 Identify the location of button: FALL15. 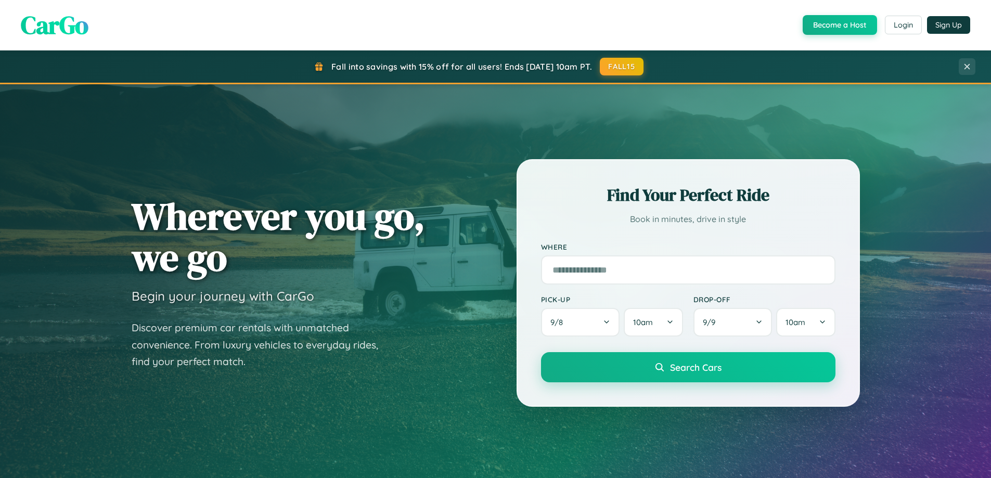
(622, 67).